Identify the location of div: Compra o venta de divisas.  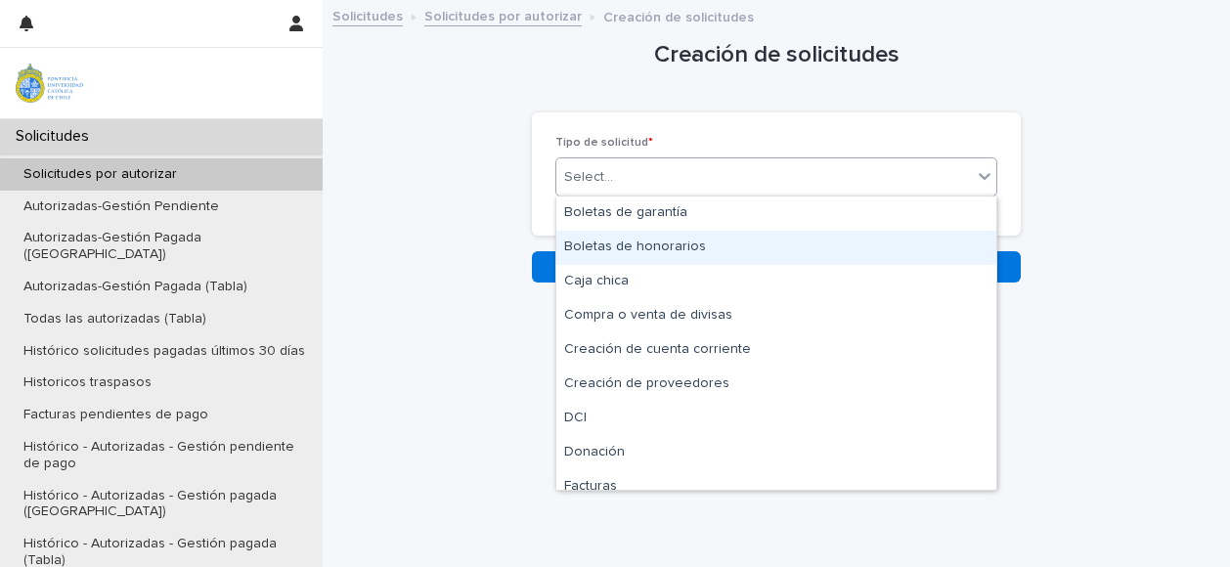
(777, 316).